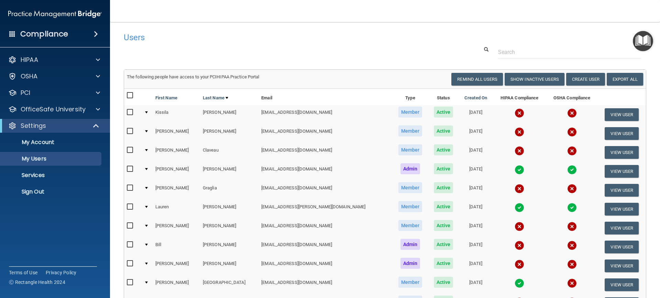 This screenshot has width=660, height=298. I want to click on th: OSHA Compliance, so click(572, 97).